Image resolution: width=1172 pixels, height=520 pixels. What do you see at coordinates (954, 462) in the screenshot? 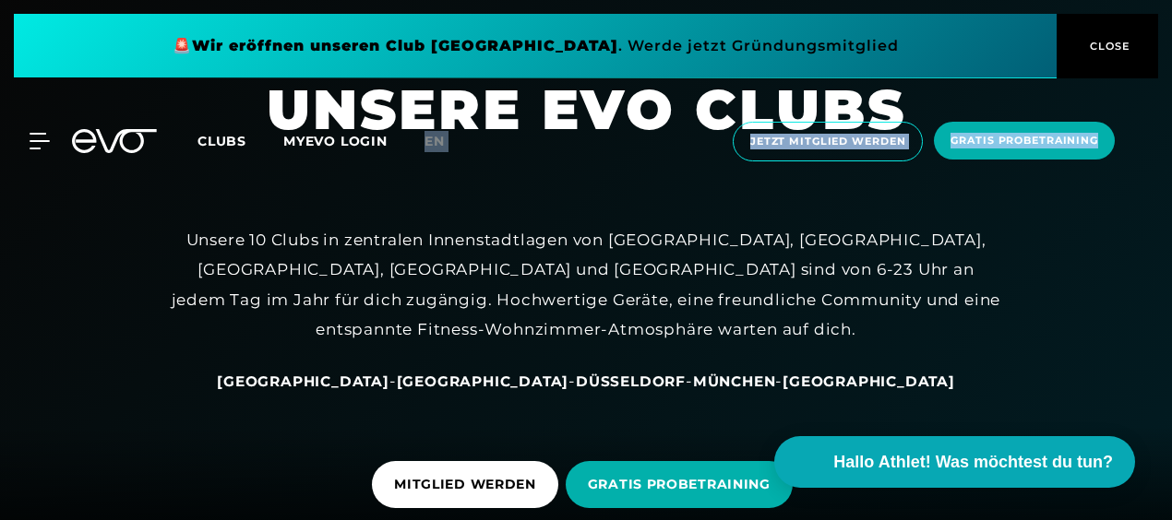
I see `button: Hallo Athlet! Was möchtest du tun?` at bounding box center [954, 462].